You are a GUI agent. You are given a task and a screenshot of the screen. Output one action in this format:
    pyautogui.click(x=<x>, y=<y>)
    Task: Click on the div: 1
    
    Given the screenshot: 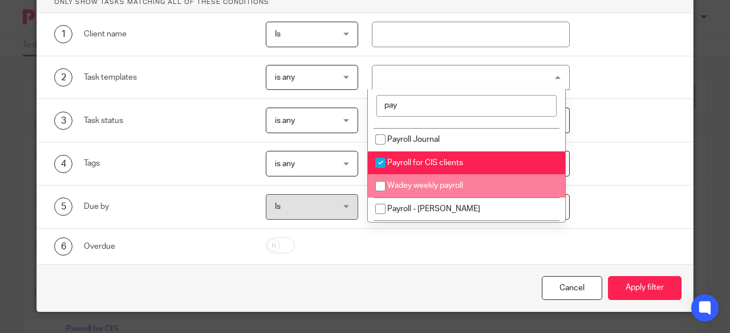 What is the action you would take?
    pyautogui.click(x=63, y=34)
    